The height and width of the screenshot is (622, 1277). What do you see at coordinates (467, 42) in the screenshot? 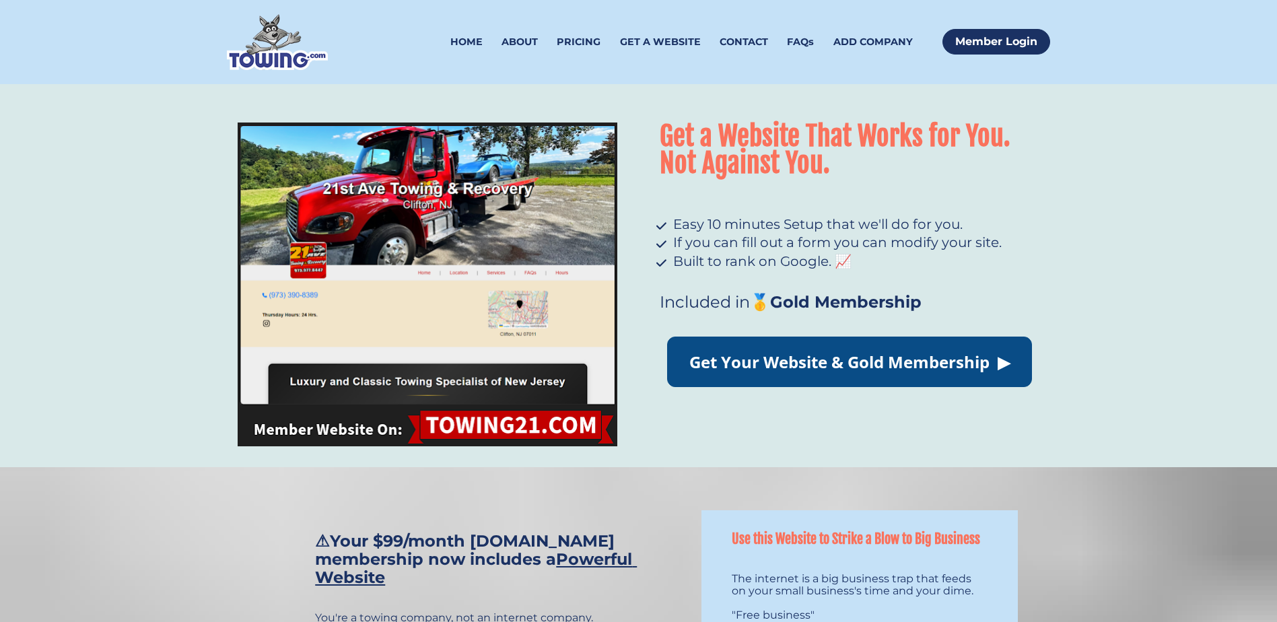
I see `a: HOME` at bounding box center [467, 42].